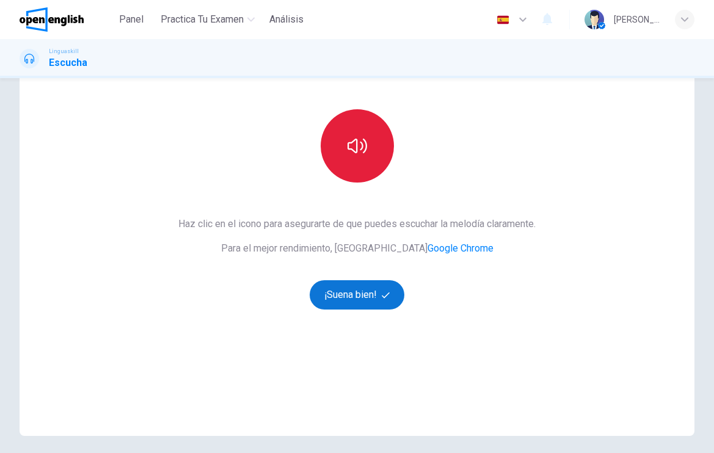  I want to click on span: Linguaskill, so click(63, 51).